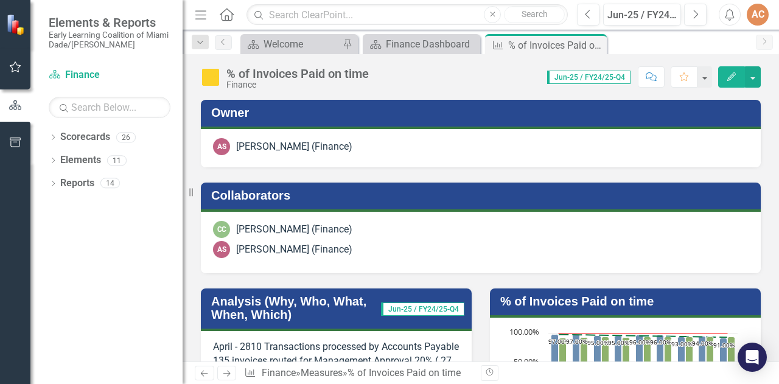  I want to click on div: Jun-25 / FY24/25-Q4, so click(642, 15).